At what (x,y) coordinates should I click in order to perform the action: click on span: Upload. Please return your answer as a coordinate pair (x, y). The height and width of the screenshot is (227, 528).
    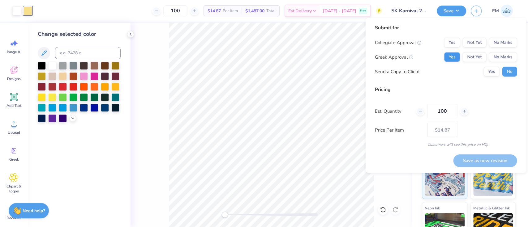
    Looking at the image, I should click on (14, 133).